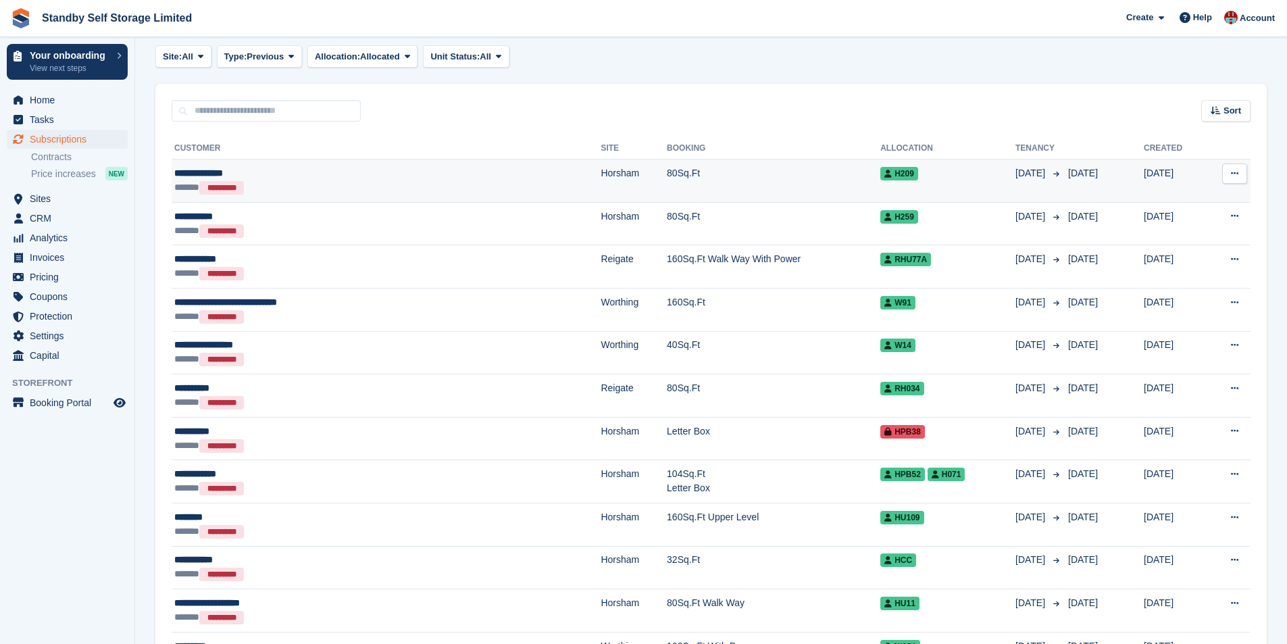 This screenshot has width=1287, height=644. Describe the element at coordinates (898, 560) in the screenshot. I see `span: HCC` at that location.